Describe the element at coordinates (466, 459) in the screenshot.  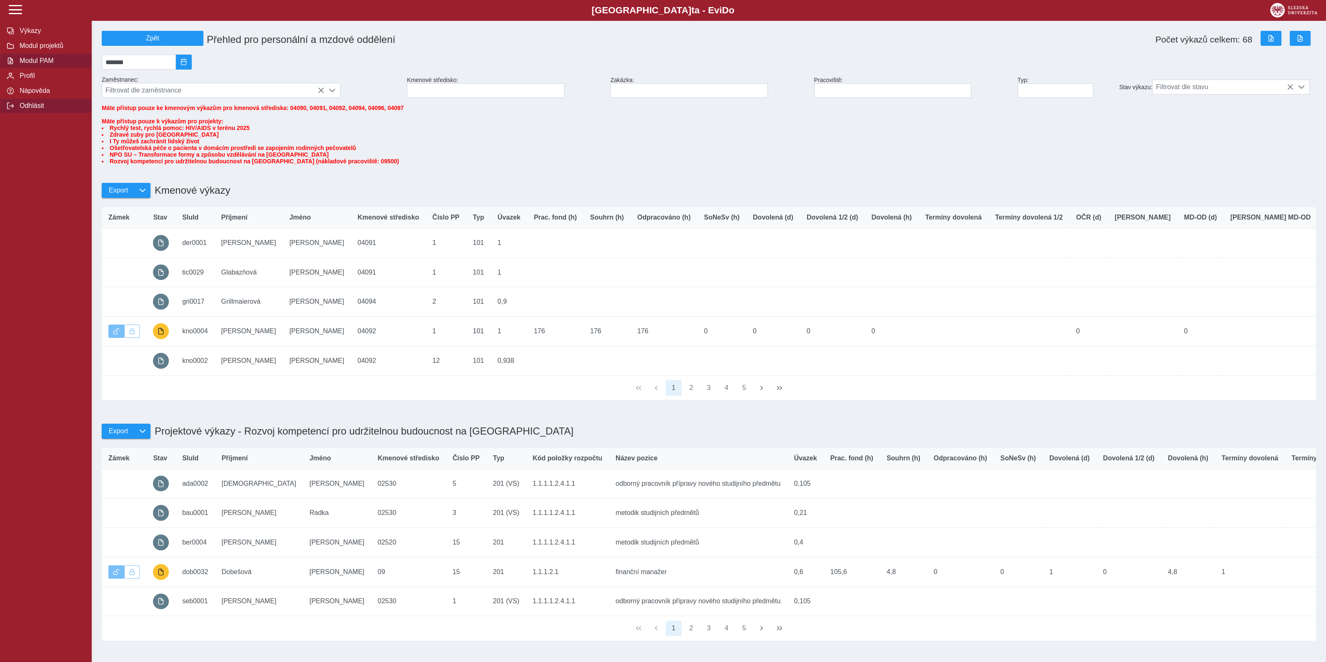
I see `span: Číslo PP` at that location.